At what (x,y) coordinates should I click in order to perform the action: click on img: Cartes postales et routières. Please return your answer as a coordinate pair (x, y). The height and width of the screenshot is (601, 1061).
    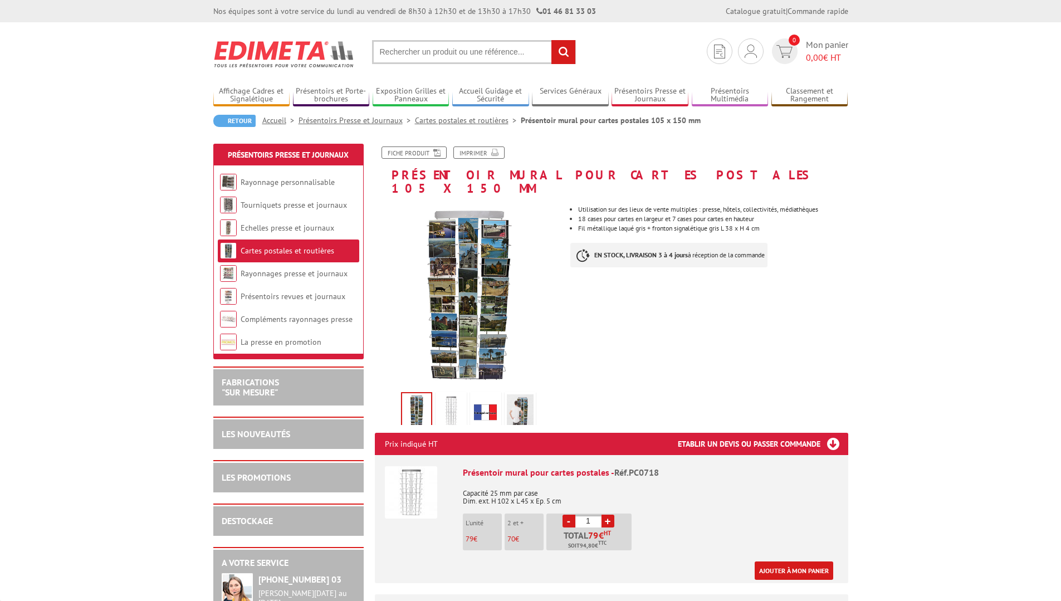
    Looking at the image, I should click on (228, 251).